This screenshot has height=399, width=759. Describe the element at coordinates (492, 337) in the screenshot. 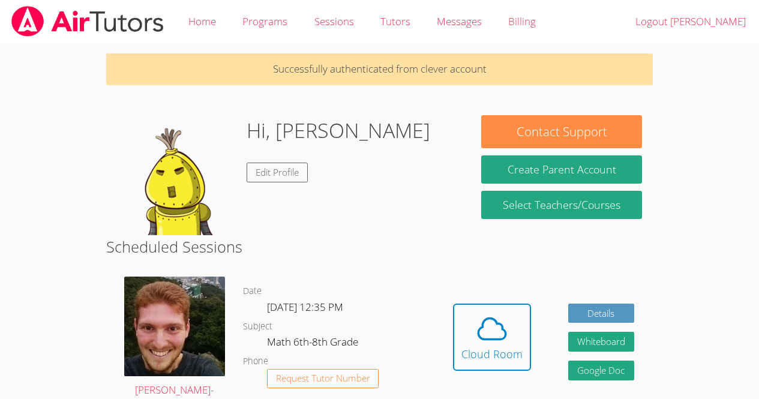

I see `button: Cloud Room` at that location.